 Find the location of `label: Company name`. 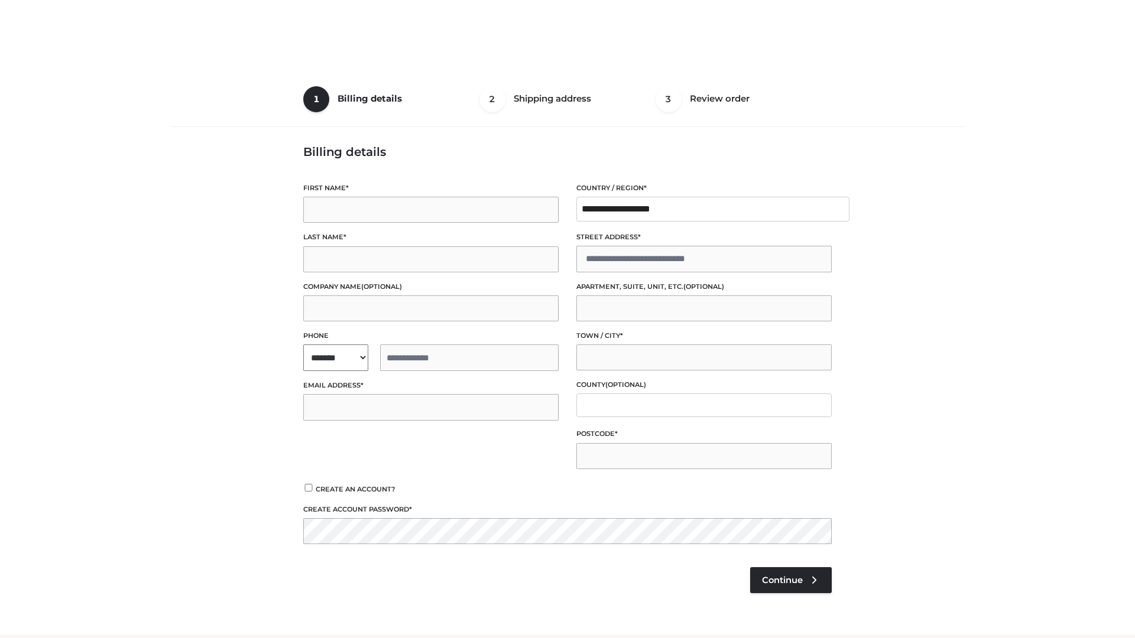

label: Company name is located at coordinates (431, 287).